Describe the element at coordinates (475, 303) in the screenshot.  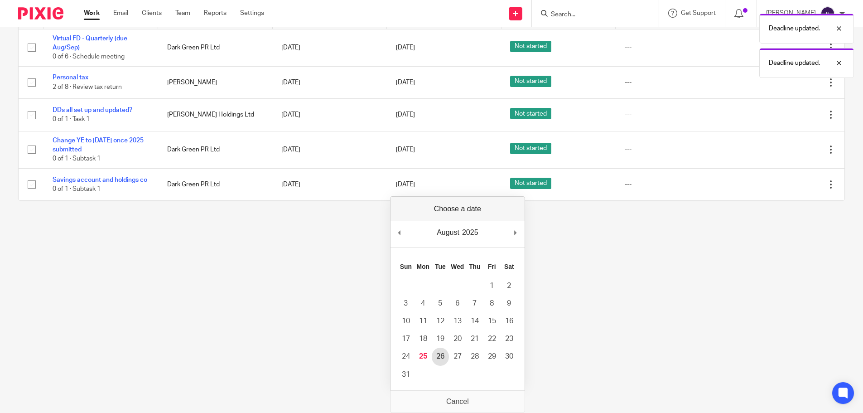
I see `button: 7` at that location.